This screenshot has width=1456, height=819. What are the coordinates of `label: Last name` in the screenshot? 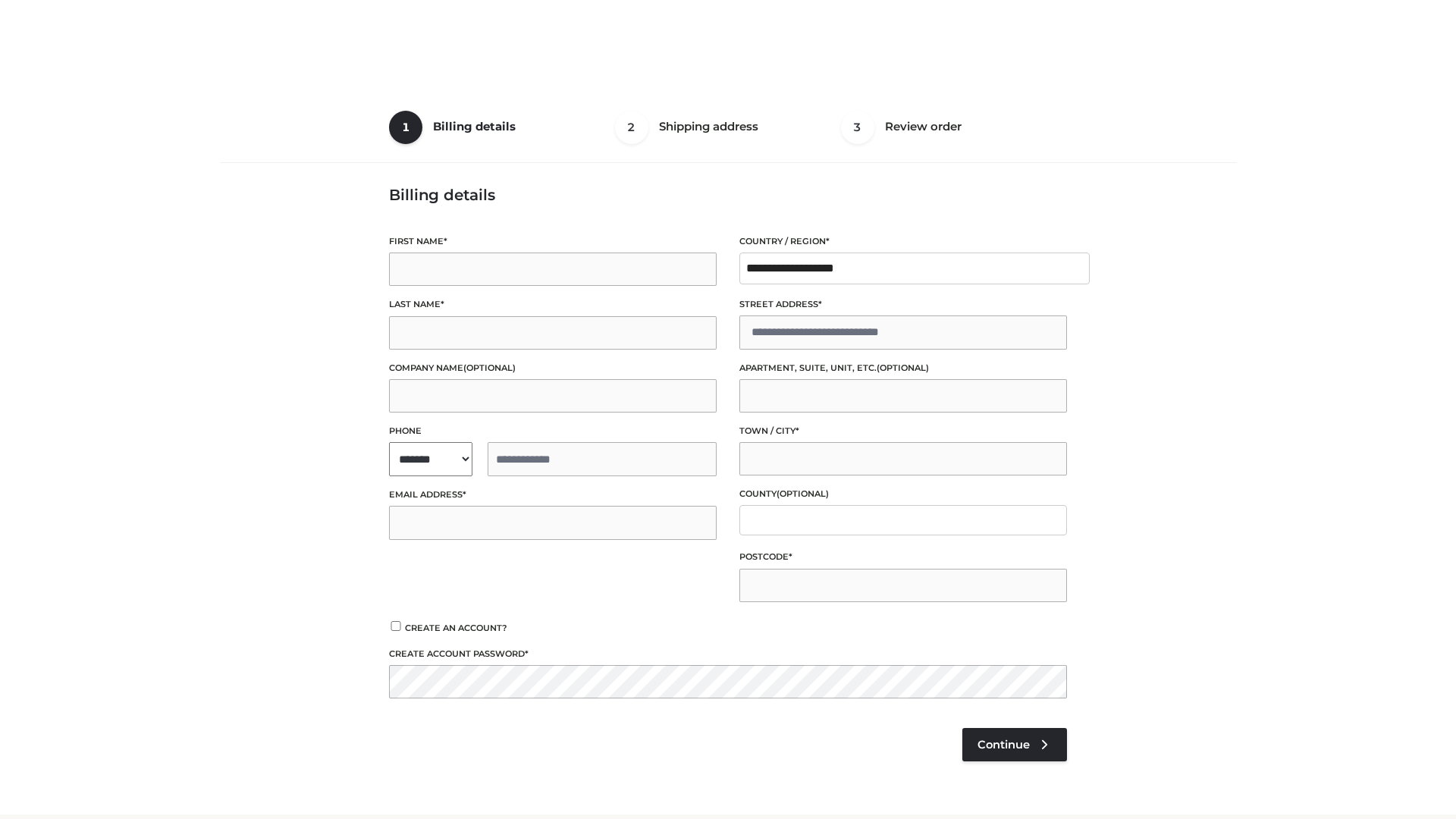 It's located at (553, 304).